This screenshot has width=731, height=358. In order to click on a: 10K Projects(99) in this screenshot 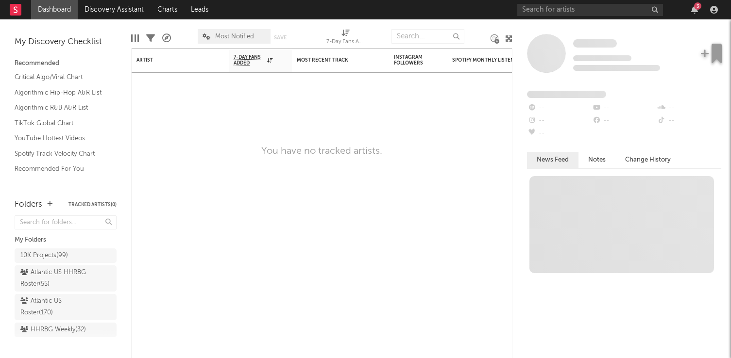, I will do `click(66, 256)`.